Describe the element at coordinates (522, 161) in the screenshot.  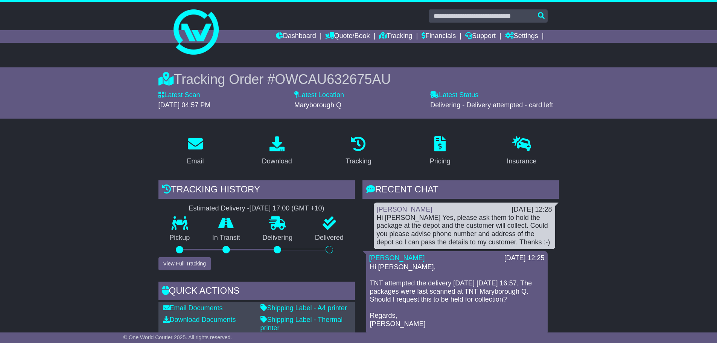
I see `div: Insurance` at that location.